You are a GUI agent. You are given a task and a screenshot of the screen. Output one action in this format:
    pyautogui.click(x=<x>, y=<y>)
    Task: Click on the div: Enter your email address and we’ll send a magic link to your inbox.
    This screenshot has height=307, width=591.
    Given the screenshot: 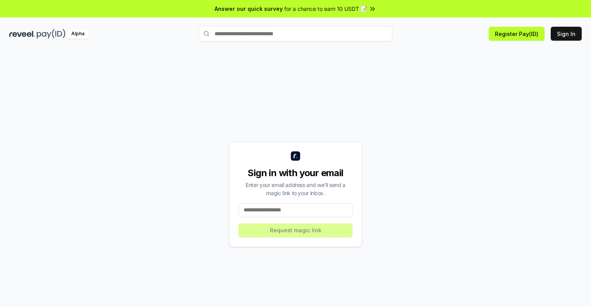 What is the action you would take?
    pyautogui.click(x=295, y=189)
    